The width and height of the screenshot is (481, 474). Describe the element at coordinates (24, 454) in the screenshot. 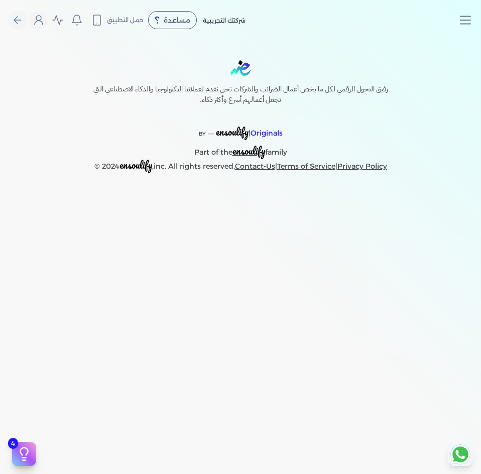

I see `button: 4` at that location.